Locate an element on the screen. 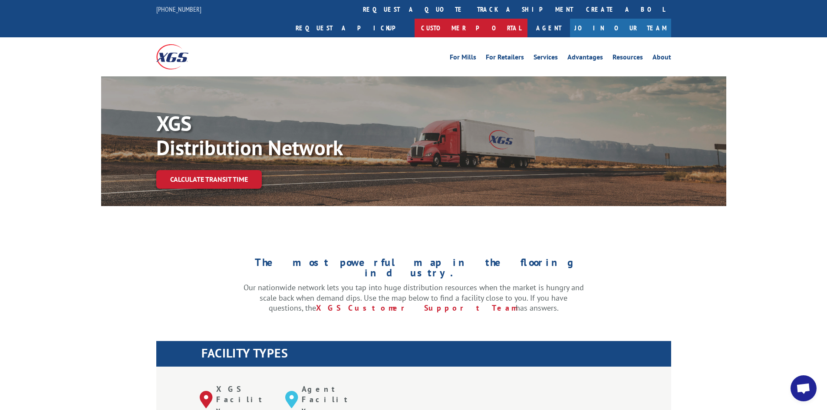 The image size is (827, 410). a: Customer Portal is located at coordinates (471, 28).